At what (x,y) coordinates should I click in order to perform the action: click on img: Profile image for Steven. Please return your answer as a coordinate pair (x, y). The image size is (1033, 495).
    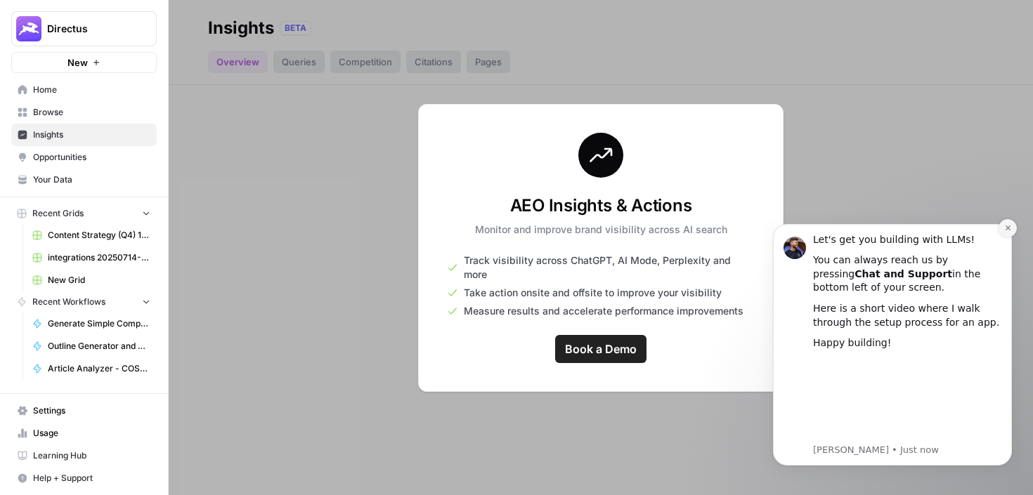
    Looking at the image, I should click on (43, 41).